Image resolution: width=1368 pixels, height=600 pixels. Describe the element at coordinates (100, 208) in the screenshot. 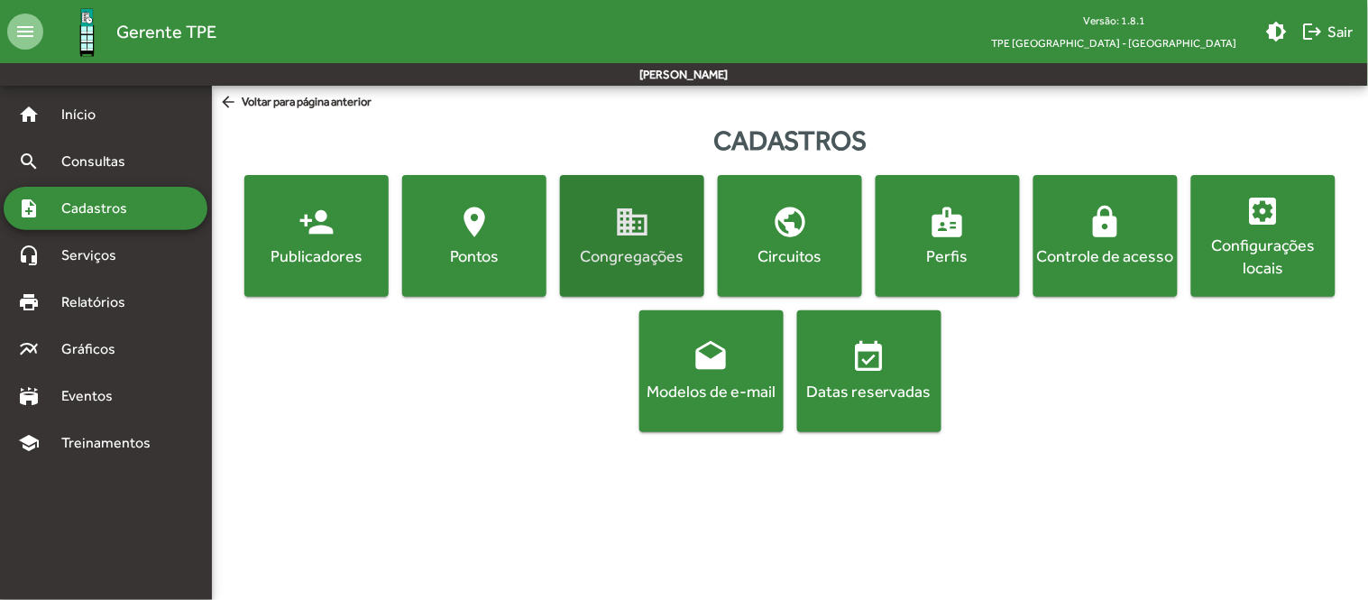

I see `span: Cadastros` at that location.